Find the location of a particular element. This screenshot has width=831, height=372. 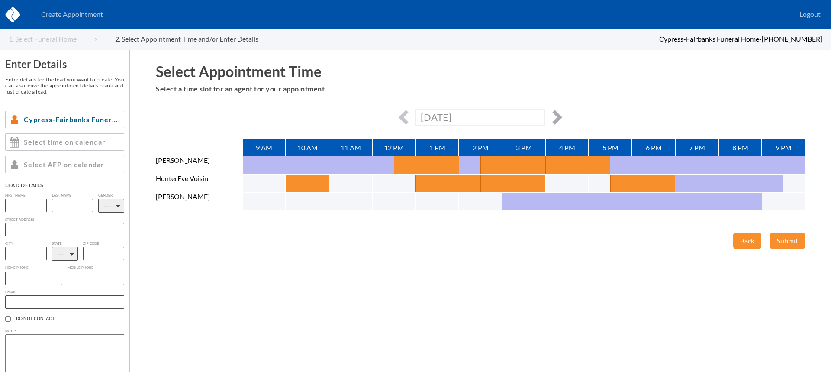

span: Select AFP on calendar is located at coordinates (64, 165).